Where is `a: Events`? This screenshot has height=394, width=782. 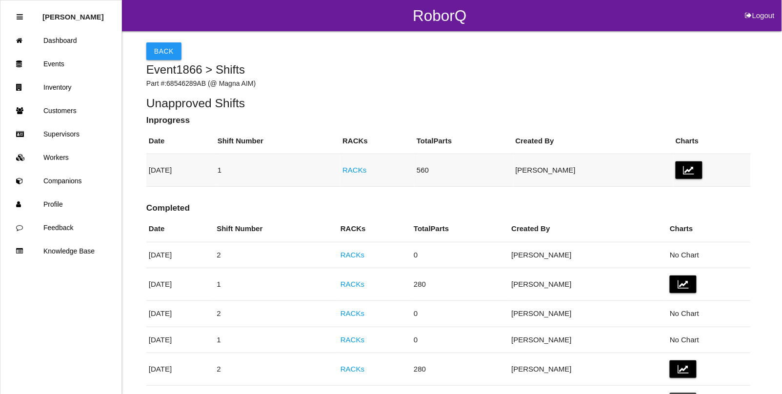
a: Events is located at coordinates (61, 64).